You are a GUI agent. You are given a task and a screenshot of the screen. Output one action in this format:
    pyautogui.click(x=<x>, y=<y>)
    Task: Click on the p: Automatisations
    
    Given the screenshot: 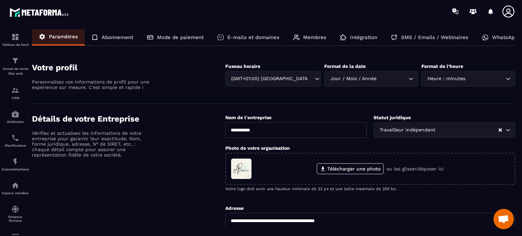 What is the action you would take?
    pyautogui.click(x=15, y=169)
    